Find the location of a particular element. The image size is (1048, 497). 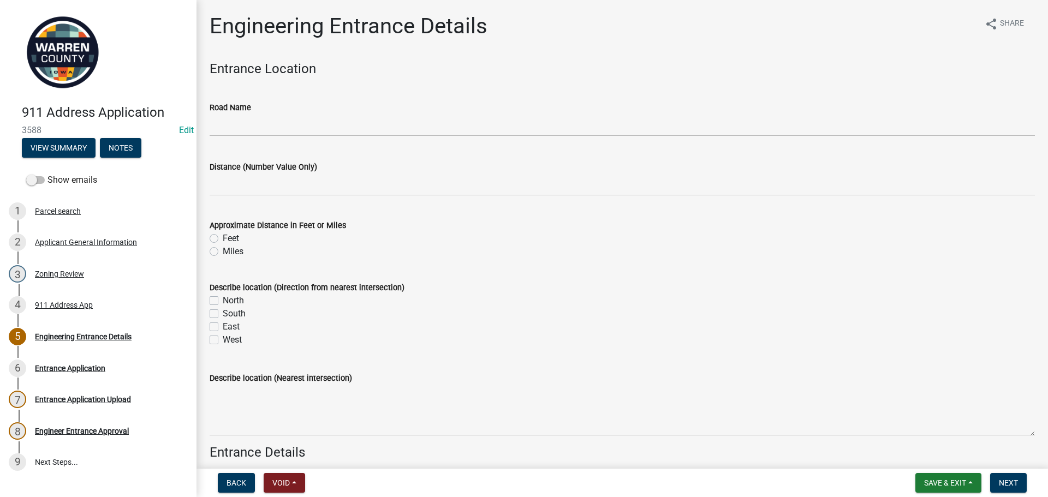

h4: Entrance Details is located at coordinates (623, 453).